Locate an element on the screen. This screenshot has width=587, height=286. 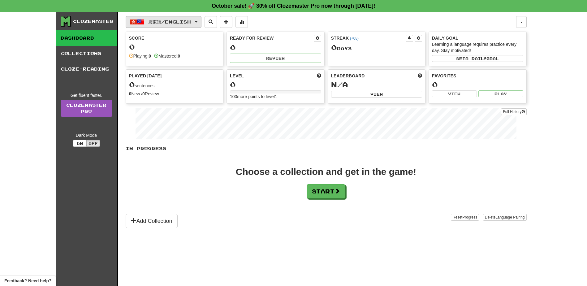
div: Daily Goal is located at coordinates (477, 38).